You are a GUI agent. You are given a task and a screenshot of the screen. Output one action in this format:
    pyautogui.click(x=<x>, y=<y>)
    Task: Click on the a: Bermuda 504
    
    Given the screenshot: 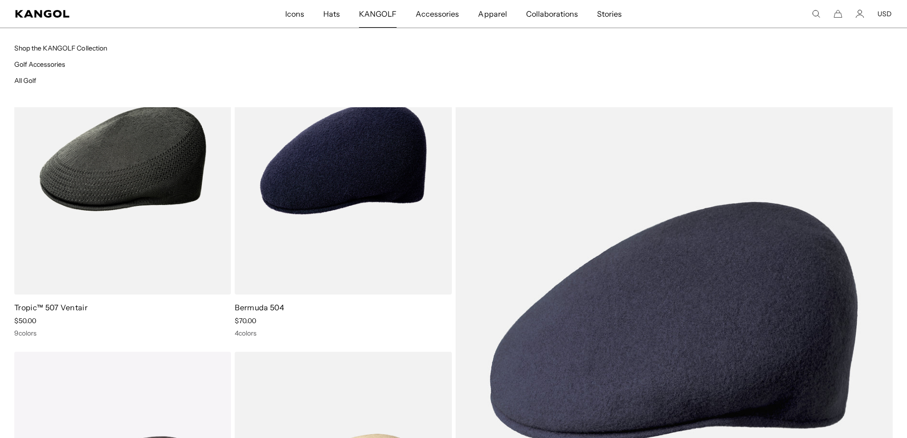 What is the action you would take?
    pyautogui.click(x=260, y=307)
    